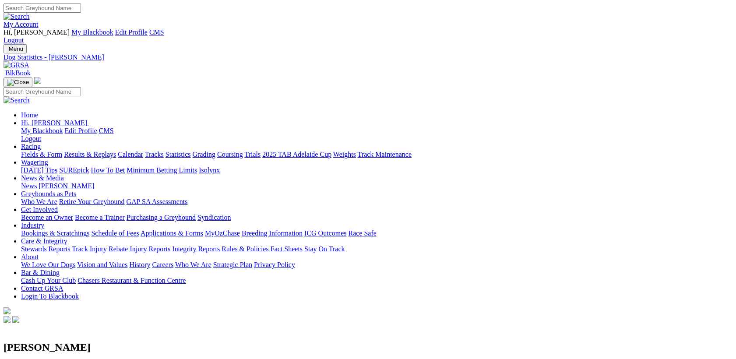 This screenshot has height=359, width=736. What do you see at coordinates (30, 257) in the screenshot?
I see `a: About` at bounding box center [30, 257].